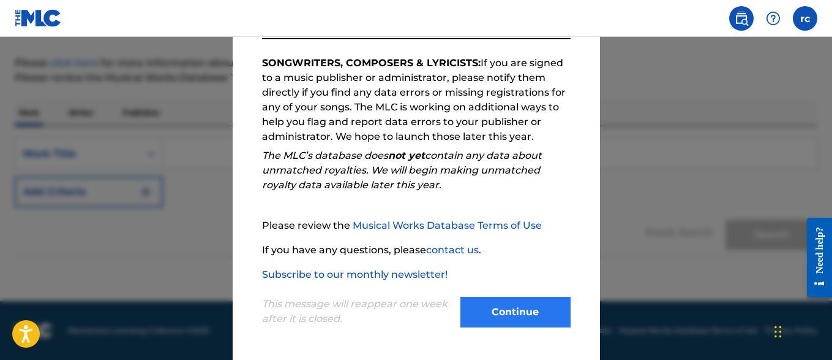 The height and width of the screenshot is (360, 832). I want to click on strong: SONGWRITERS, COMPOSERS & LYRICISTS:, so click(371, 62).